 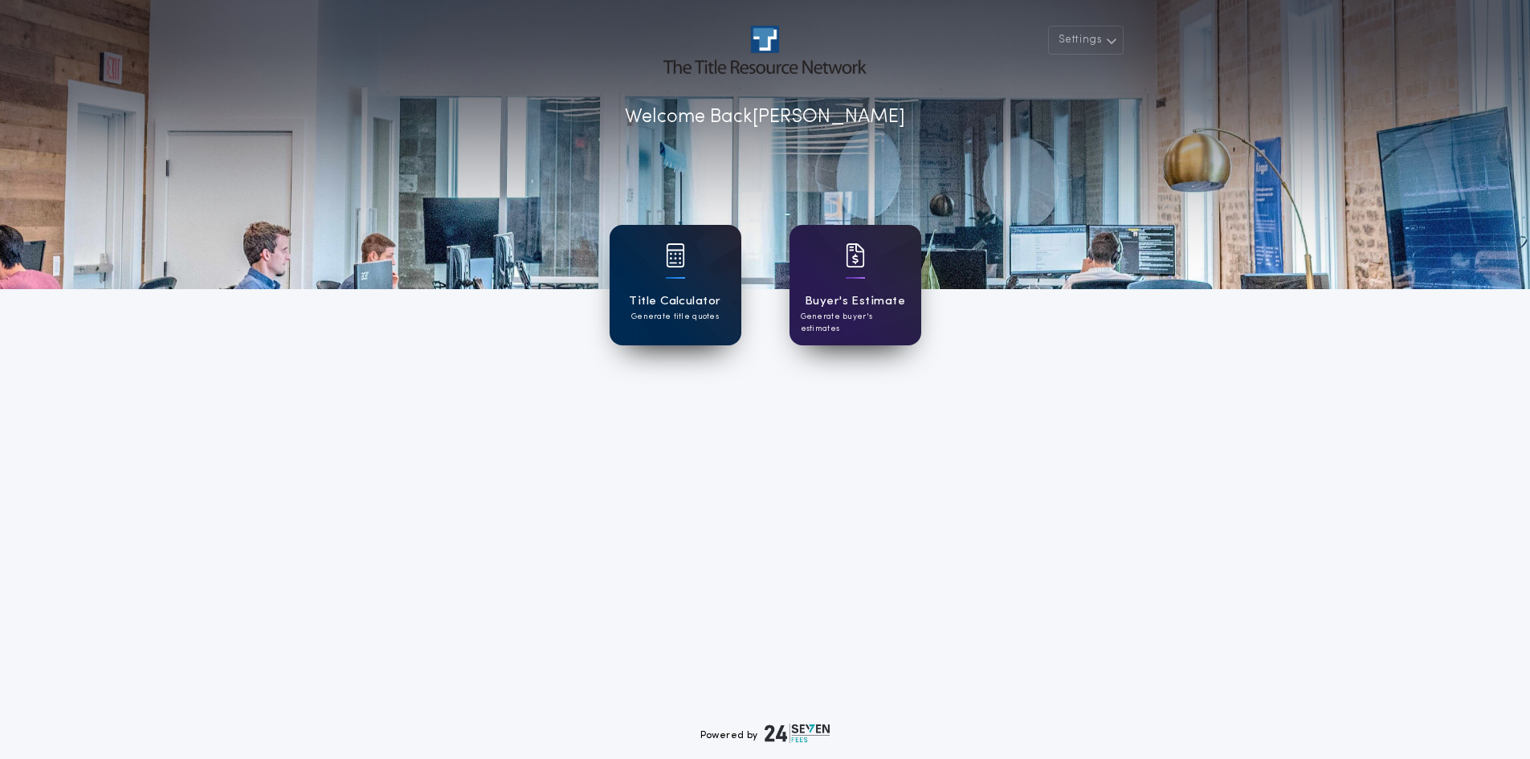 I want to click on img: logo, so click(x=798, y=733).